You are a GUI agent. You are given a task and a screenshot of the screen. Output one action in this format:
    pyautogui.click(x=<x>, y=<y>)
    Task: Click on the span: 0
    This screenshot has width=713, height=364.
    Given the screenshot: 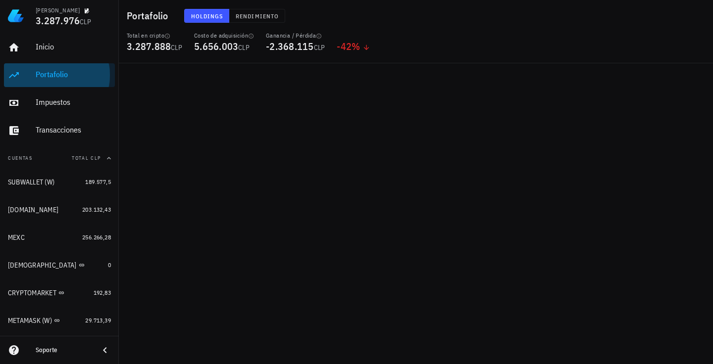 What is the action you would take?
    pyautogui.click(x=109, y=265)
    